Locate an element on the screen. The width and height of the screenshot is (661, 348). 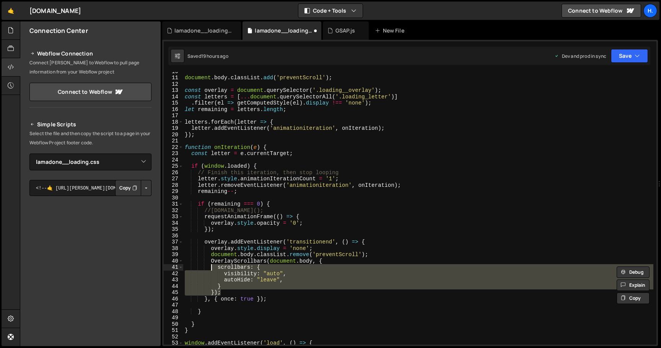
div: 24 is located at coordinates (173, 160).